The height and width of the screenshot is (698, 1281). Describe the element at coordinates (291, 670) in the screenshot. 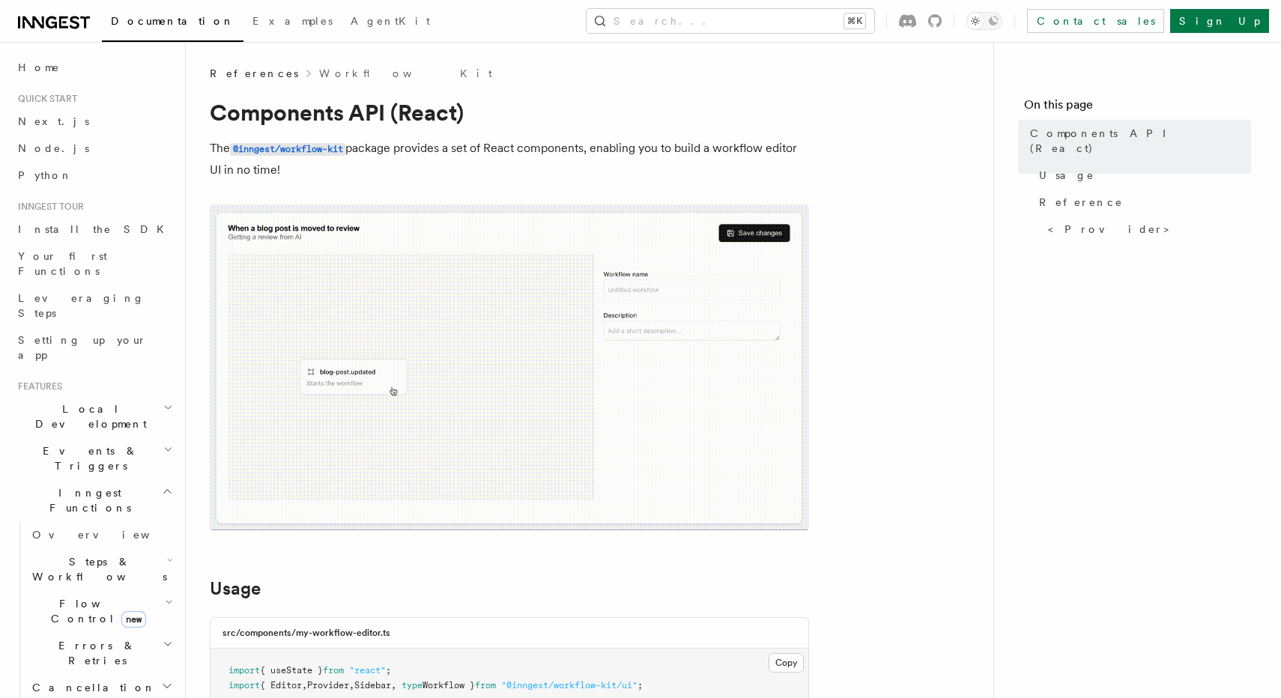

I see `span: { useState }` at that location.